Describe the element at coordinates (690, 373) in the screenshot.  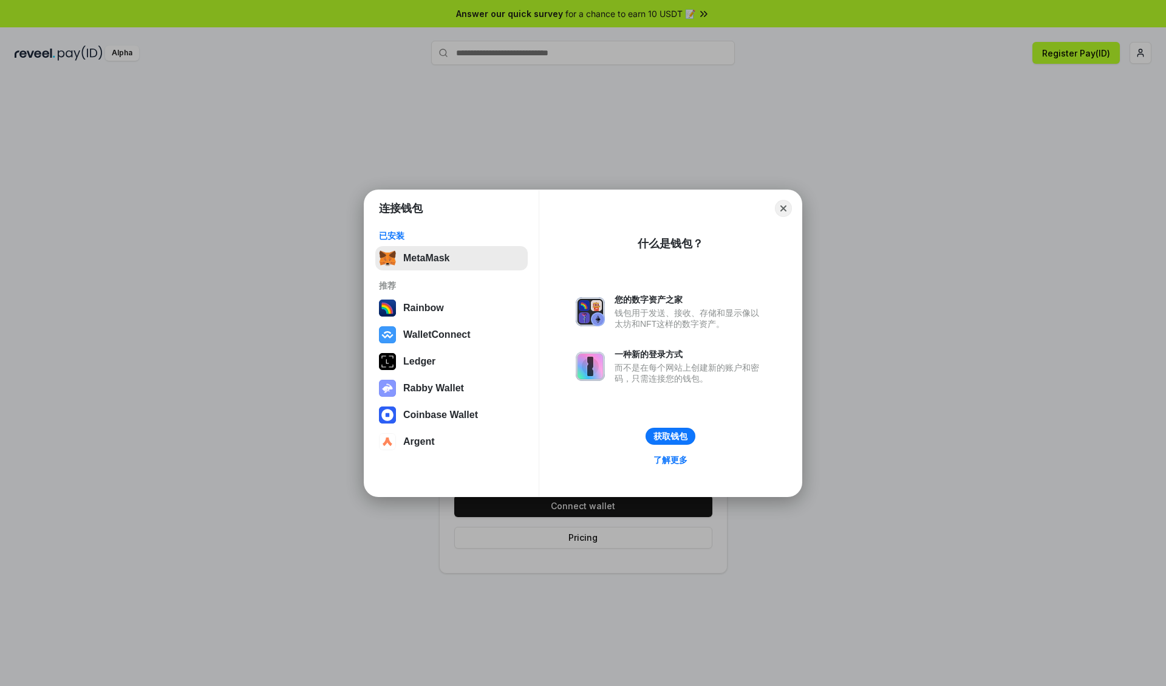
I see `div: 而不是在每个网站上创建新的账户和密码，只需连接您的钱包。` at that location.